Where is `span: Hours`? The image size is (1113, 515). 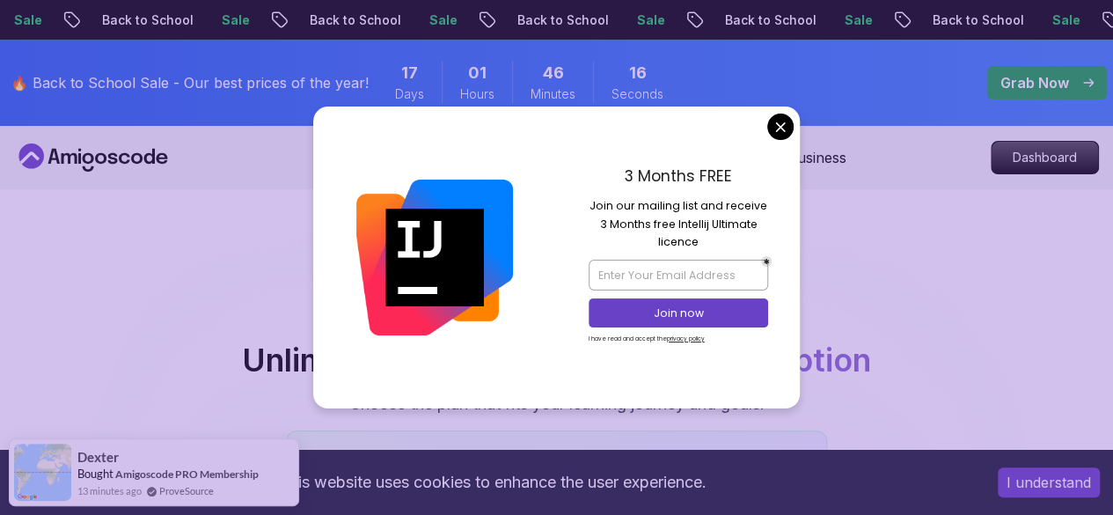 span: Hours is located at coordinates (477, 94).